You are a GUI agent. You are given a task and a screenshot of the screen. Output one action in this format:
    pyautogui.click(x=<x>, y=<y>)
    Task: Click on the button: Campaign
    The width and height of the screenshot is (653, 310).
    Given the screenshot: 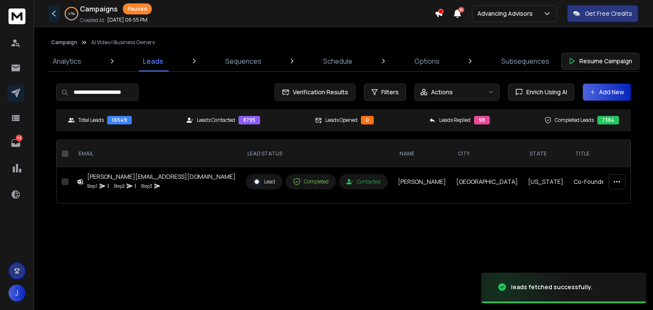 What is the action you would take?
    pyautogui.click(x=64, y=42)
    